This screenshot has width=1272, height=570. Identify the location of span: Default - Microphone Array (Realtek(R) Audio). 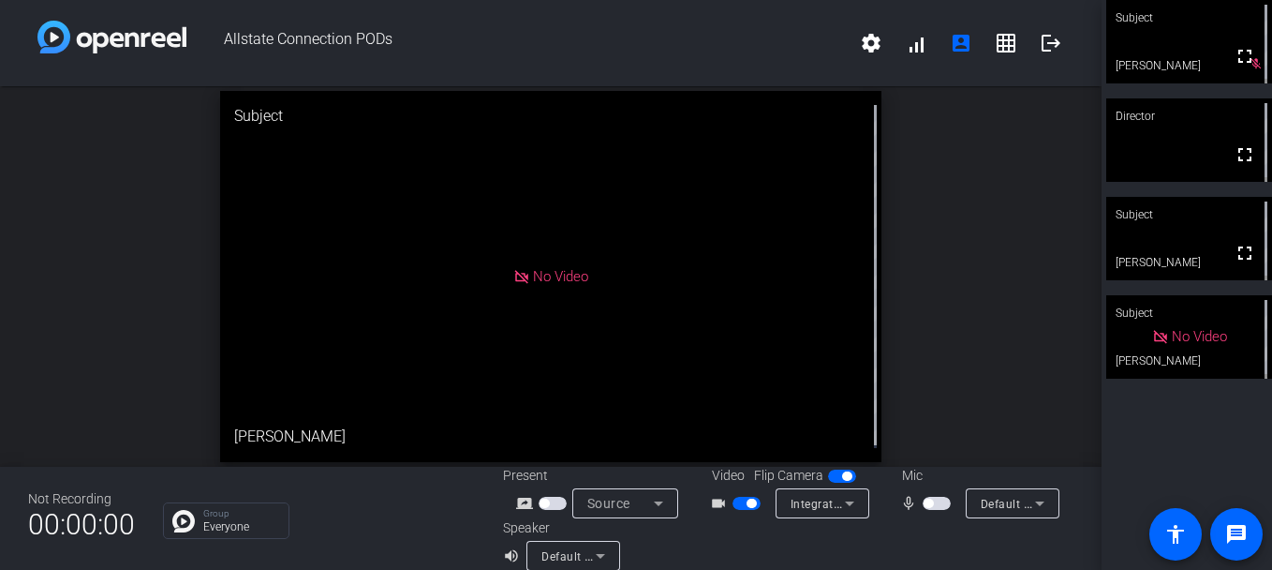
(1105, 503).